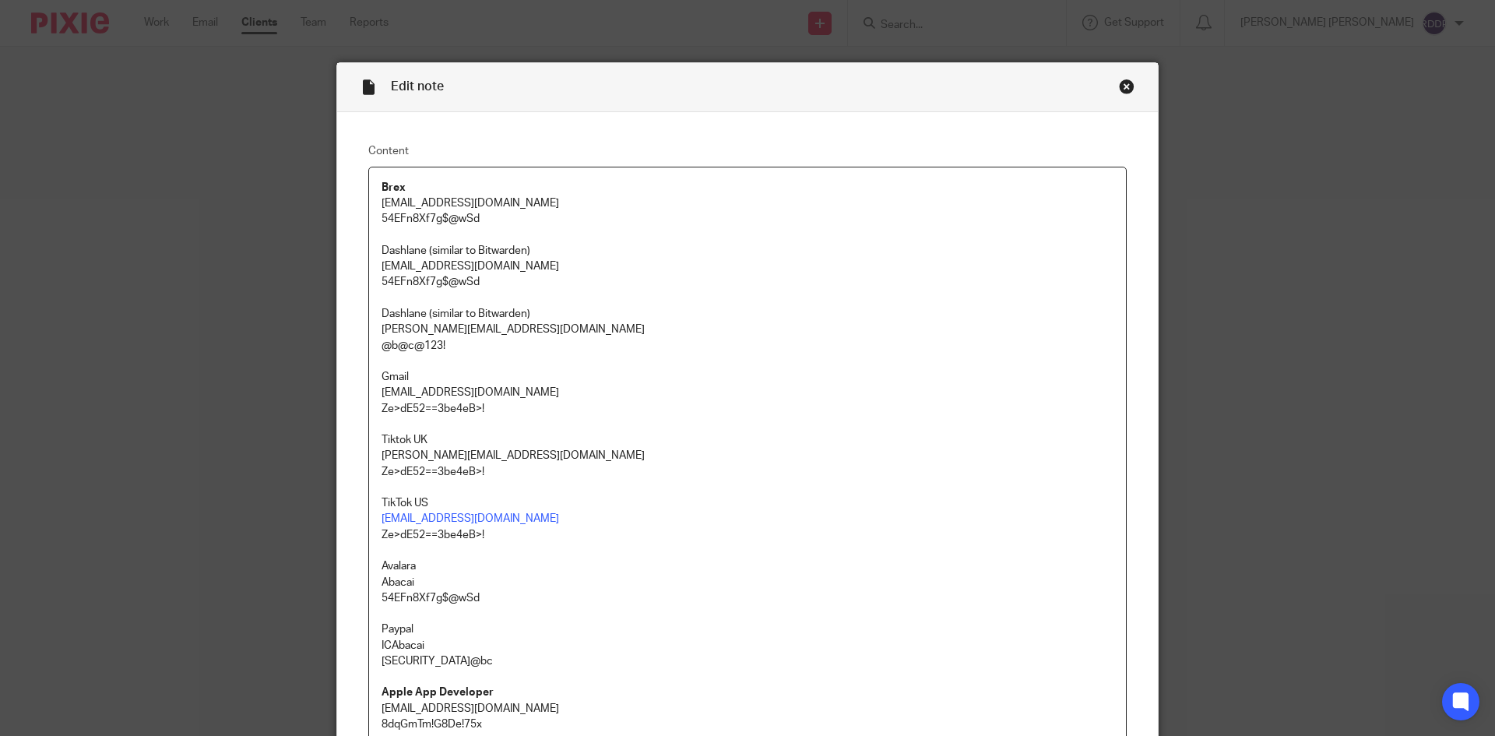 This screenshot has width=1495, height=736. What do you see at coordinates (747, 566) in the screenshot?
I see `p: Avalara` at bounding box center [747, 566].